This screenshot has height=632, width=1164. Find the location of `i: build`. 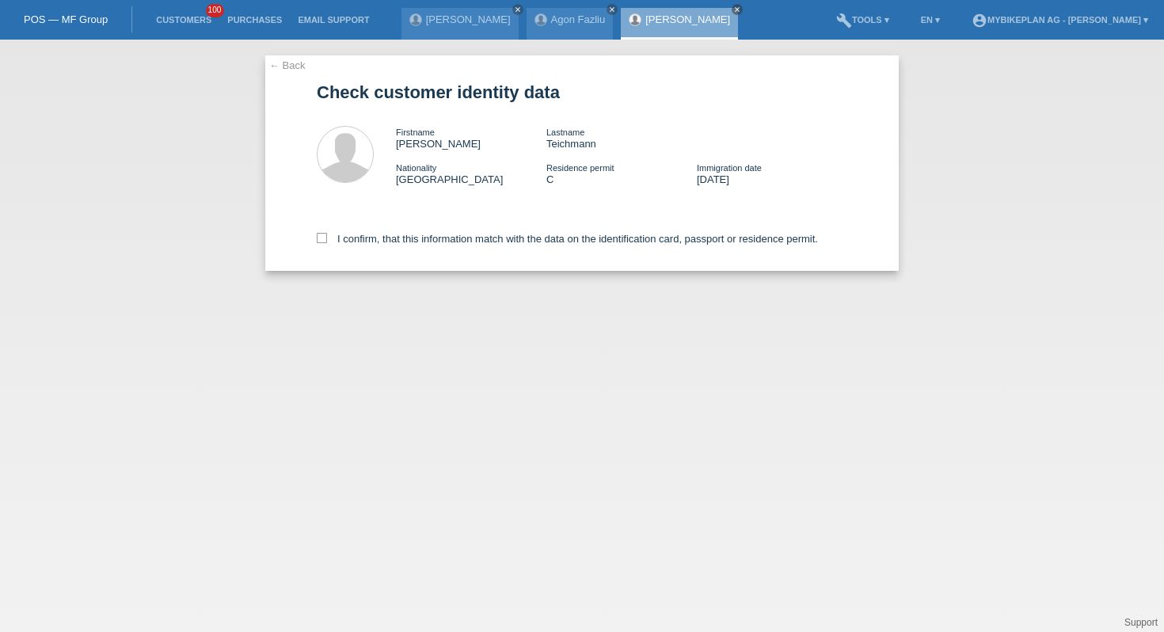

i: build is located at coordinates (844, 21).